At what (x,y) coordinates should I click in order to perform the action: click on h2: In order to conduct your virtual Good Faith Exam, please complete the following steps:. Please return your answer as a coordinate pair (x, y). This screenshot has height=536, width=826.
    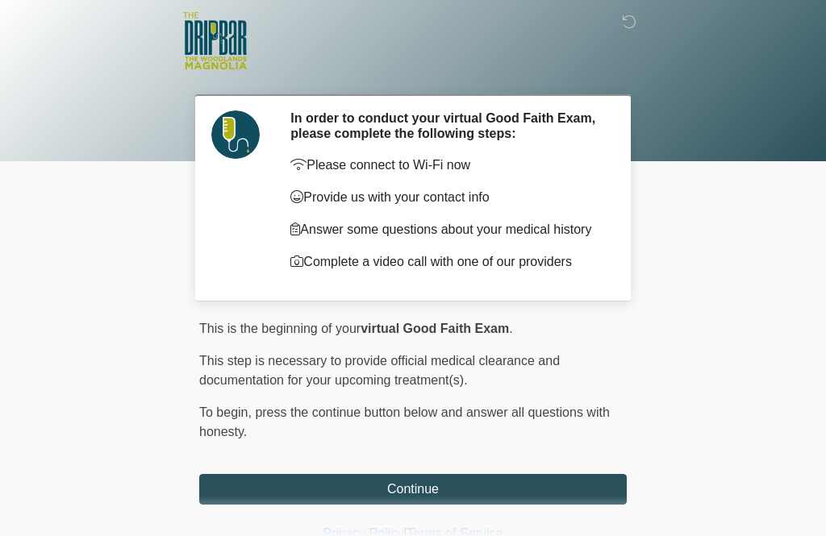
    Looking at the image, I should click on (446, 126).